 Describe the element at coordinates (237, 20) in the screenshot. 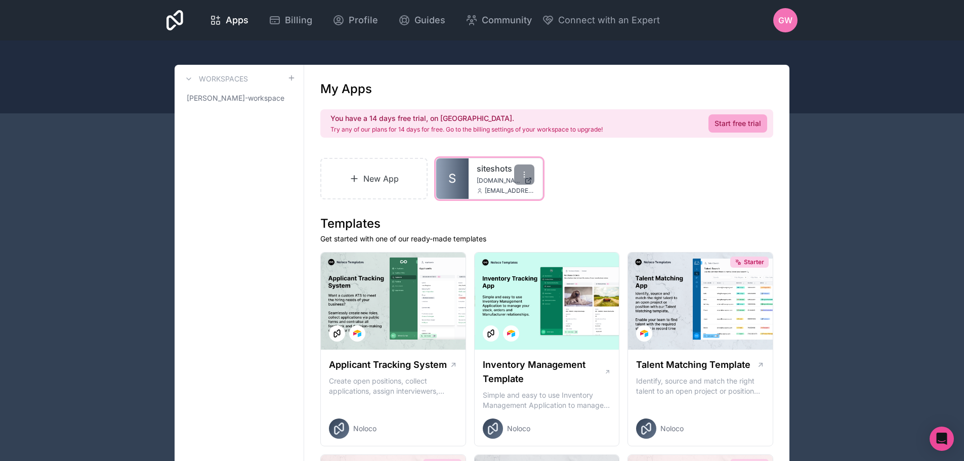

I see `span: Apps` at that location.